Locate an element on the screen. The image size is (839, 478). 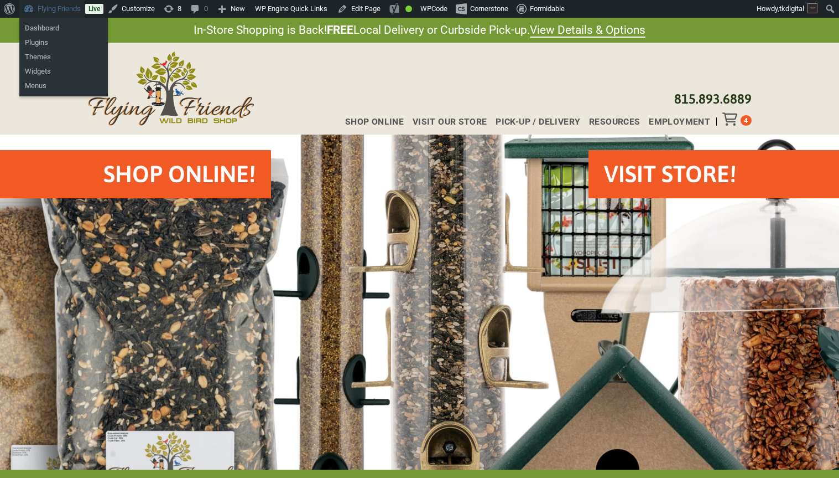
h2: VISIT STORE! is located at coordinates (670, 174).